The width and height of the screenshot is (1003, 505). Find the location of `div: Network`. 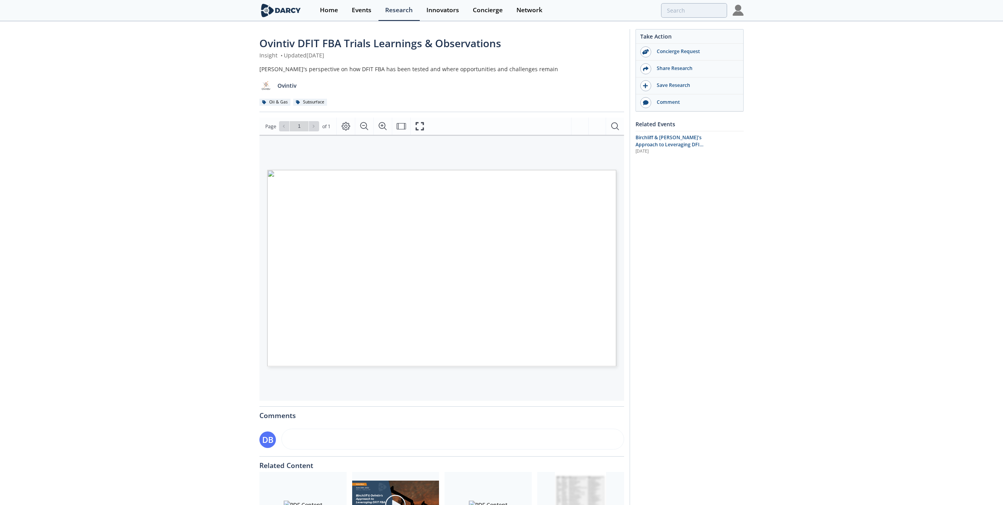

div: Network is located at coordinates (529, 10).